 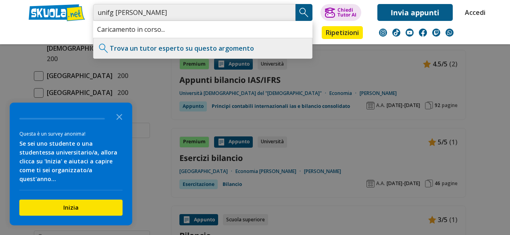 I want to click on a: Ripetizioni, so click(x=342, y=33).